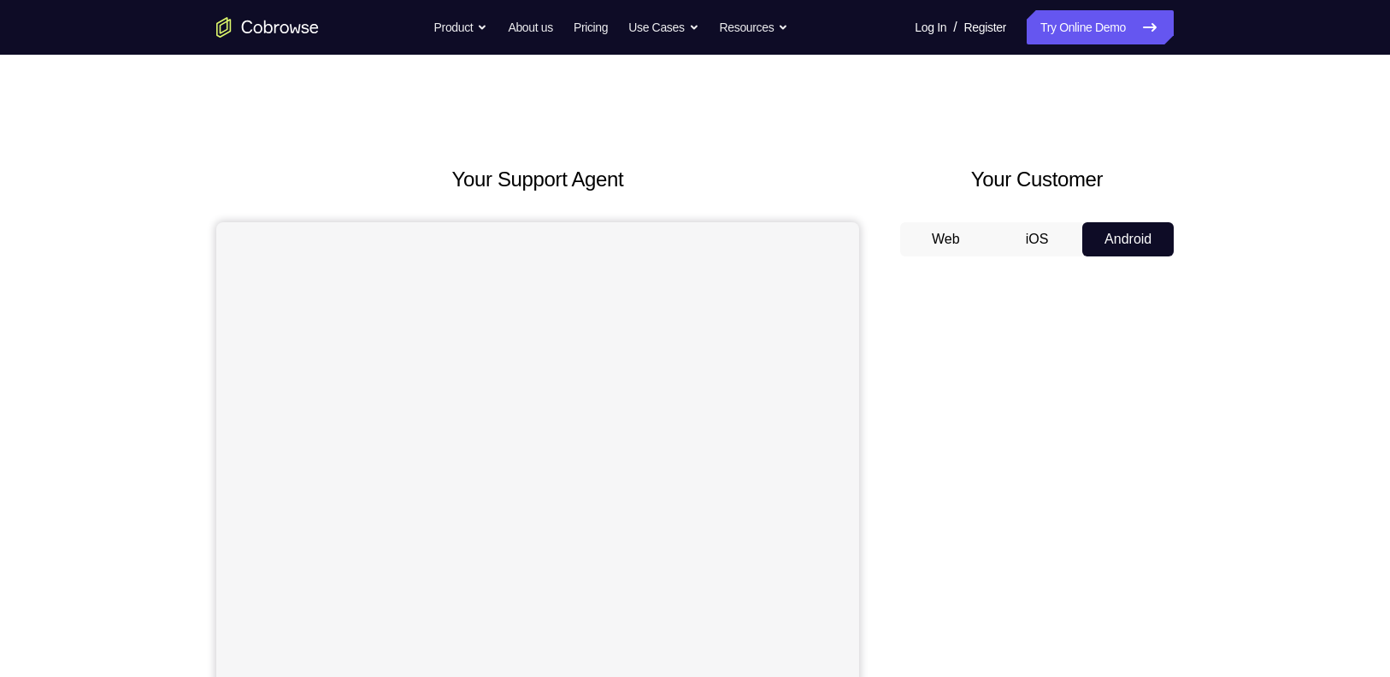 The image size is (1390, 677). I want to click on button: iOS, so click(1037, 239).